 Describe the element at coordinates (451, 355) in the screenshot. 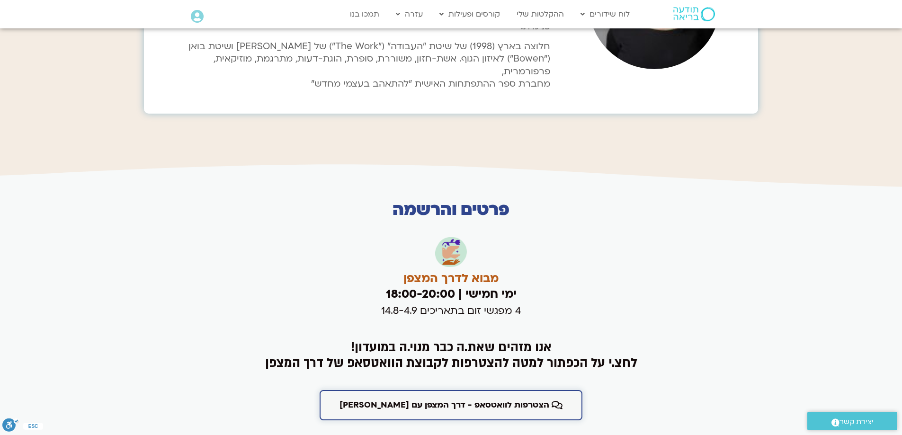

I see `h2: אנו מזהים שאת.ה כבר מנוי.ה במועדון! לחצ.י על הכפתור למטה להצטרפות לקבוצת הוואטסאפ של דרך המצפן` at that location.